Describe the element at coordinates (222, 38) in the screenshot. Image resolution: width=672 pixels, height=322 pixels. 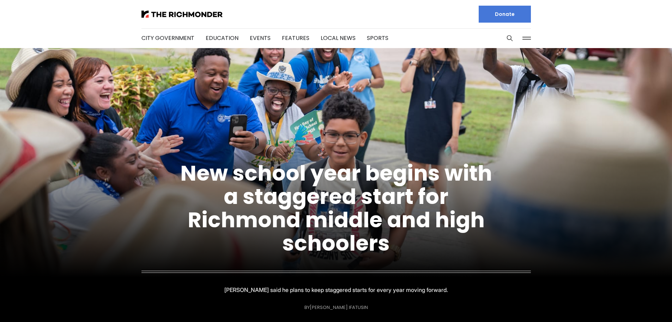
I see `a: Education` at that location.